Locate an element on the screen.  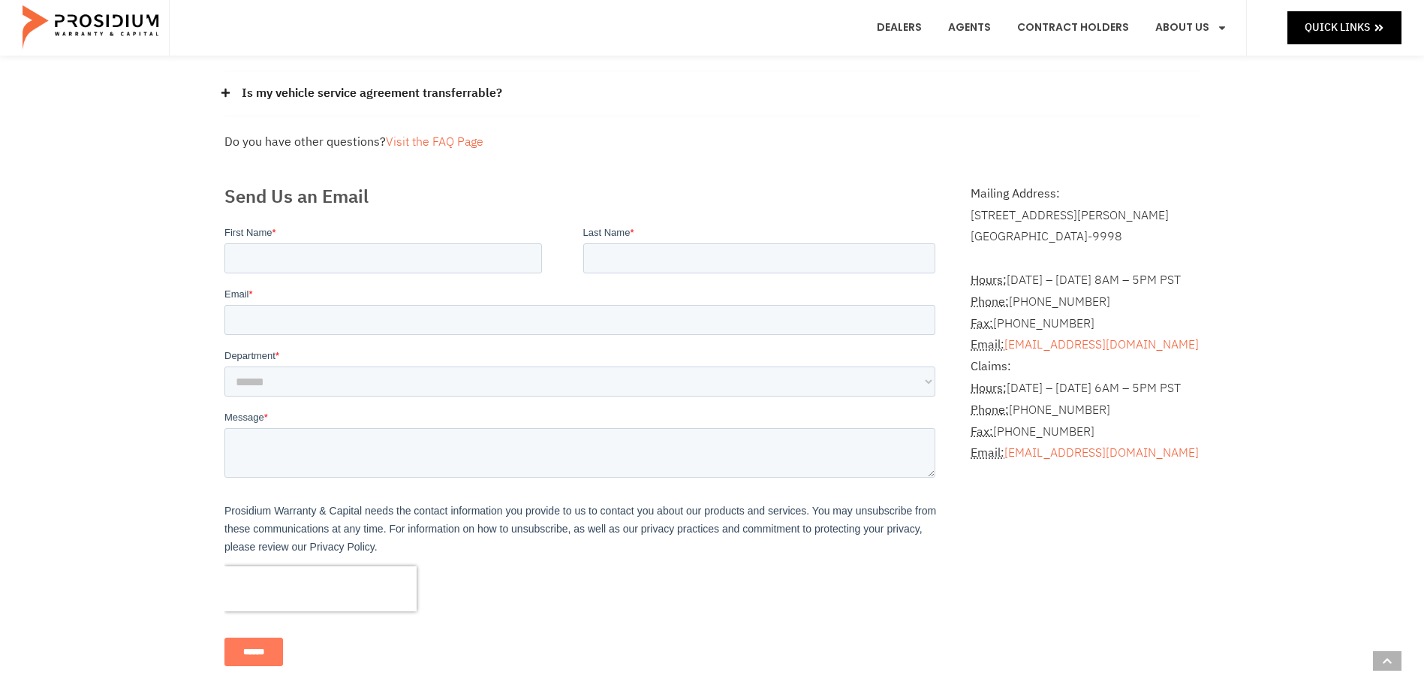
a: Visit the FAQ Page is located at coordinates (435, 142).